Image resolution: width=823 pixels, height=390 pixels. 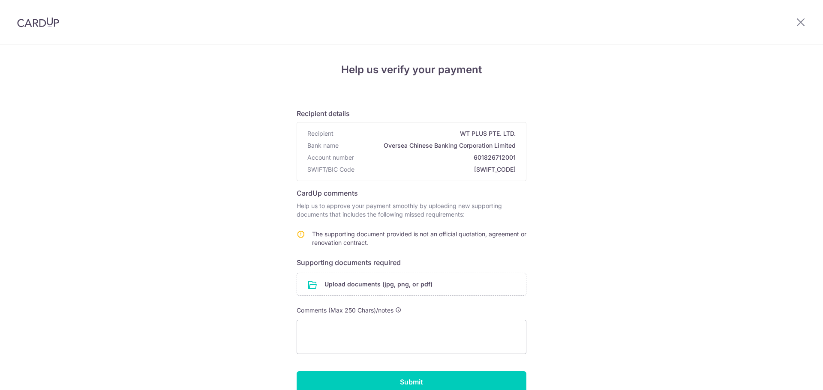 What do you see at coordinates (38, 22) in the screenshot?
I see `img: CardUp` at bounding box center [38, 22].